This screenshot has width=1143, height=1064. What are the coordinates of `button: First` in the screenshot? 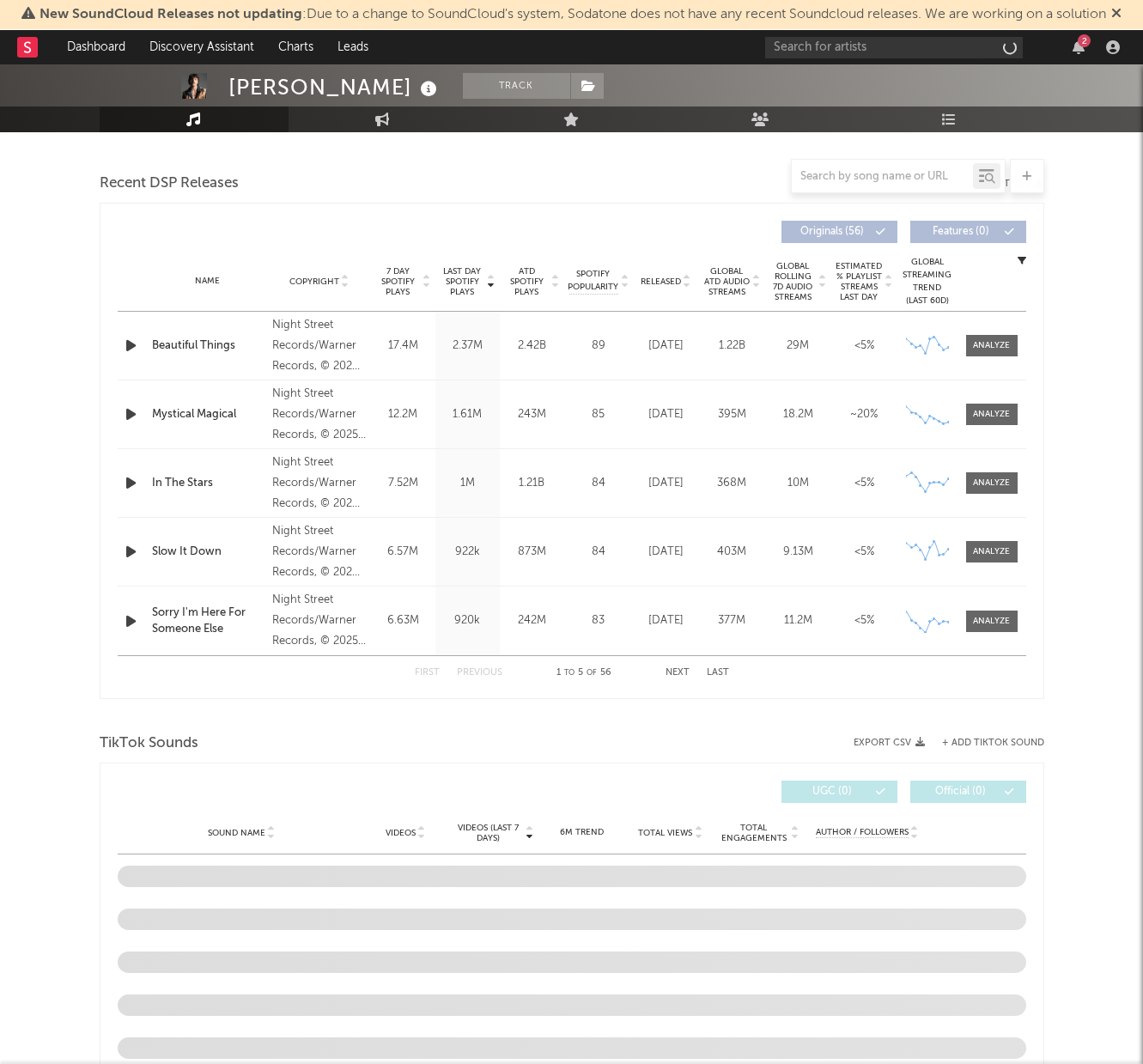 It's located at (426, 672).